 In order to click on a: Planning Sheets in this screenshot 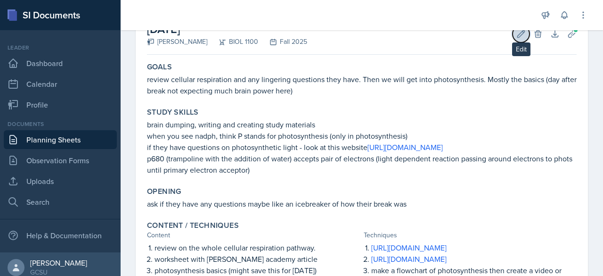, I will do `click(60, 139)`.